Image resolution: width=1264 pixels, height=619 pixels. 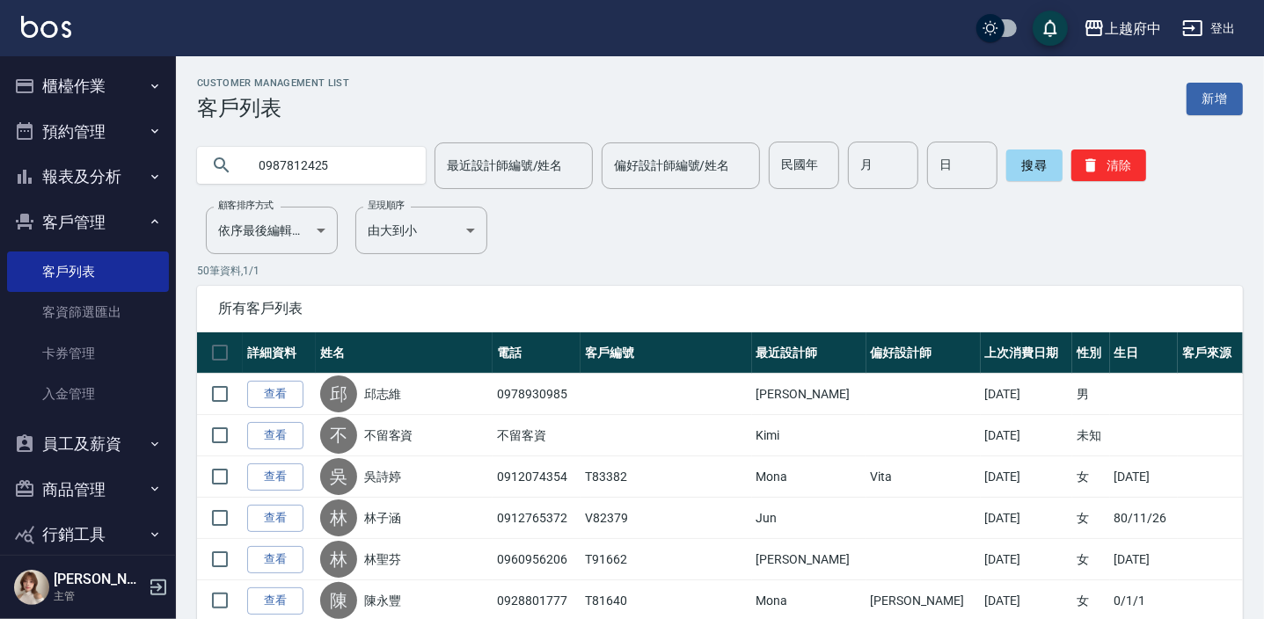 I want to click on a: 林聖芬, so click(x=383, y=559).